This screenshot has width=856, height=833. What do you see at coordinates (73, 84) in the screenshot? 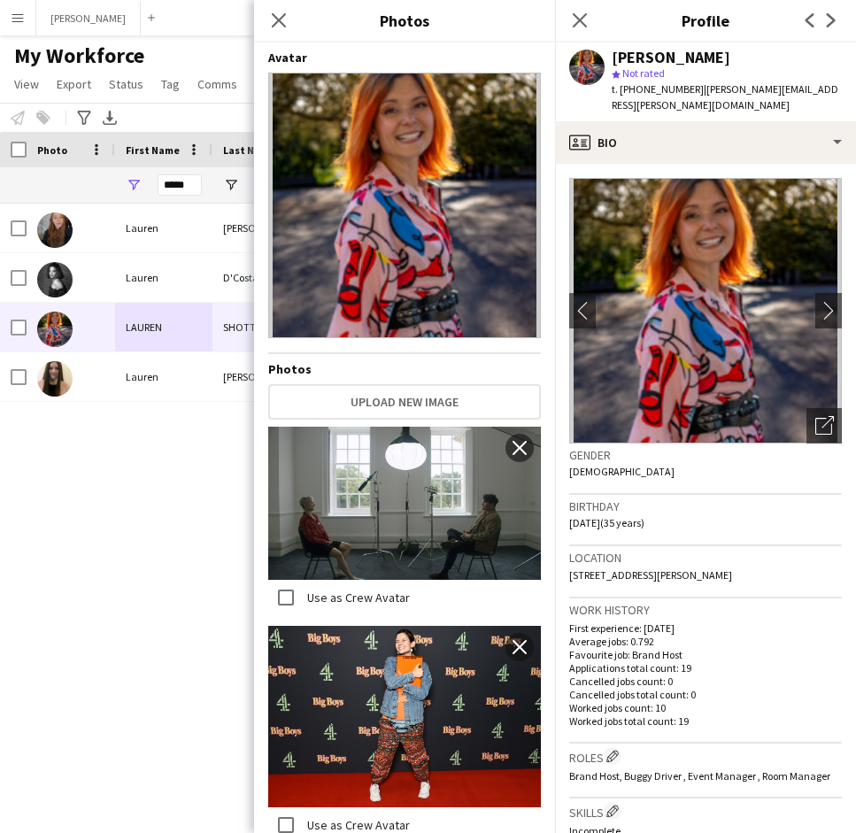
I see `span: Export` at bounding box center [73, 84].